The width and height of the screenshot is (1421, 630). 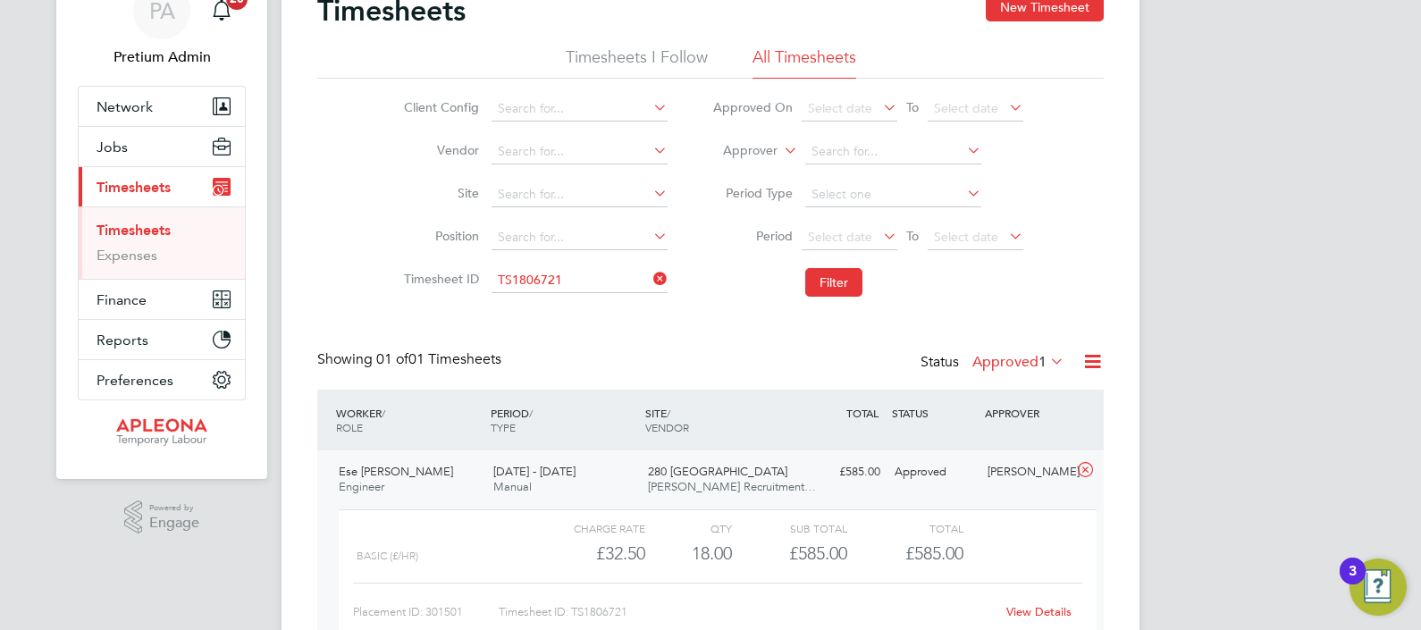 What do you see at coordinates (994, 363) in the screenshot?
I see `div: Status` at bounding box center [994, 363].